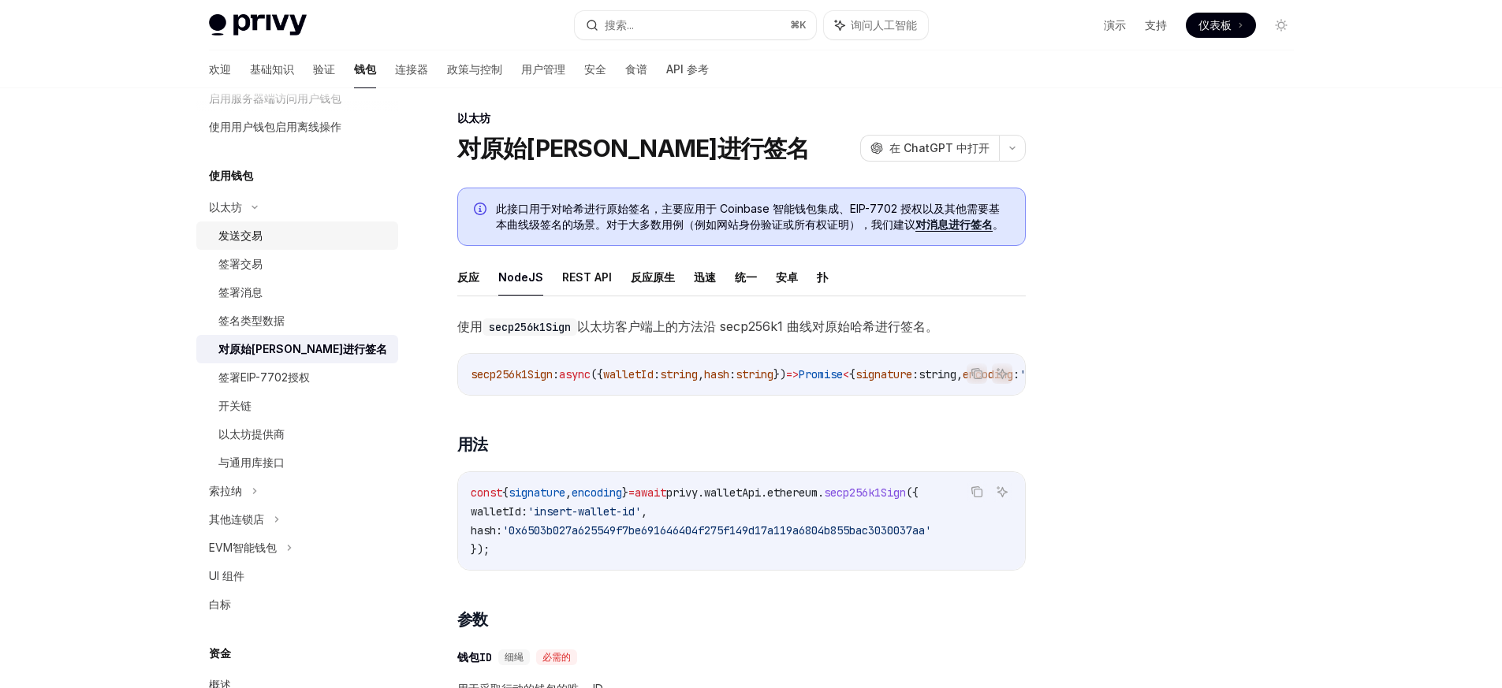 This screenshot has width=1502, height=688. Describe the element at coordinates (272, 69) in the screenshot. I see `a: 基础知识` at that location.